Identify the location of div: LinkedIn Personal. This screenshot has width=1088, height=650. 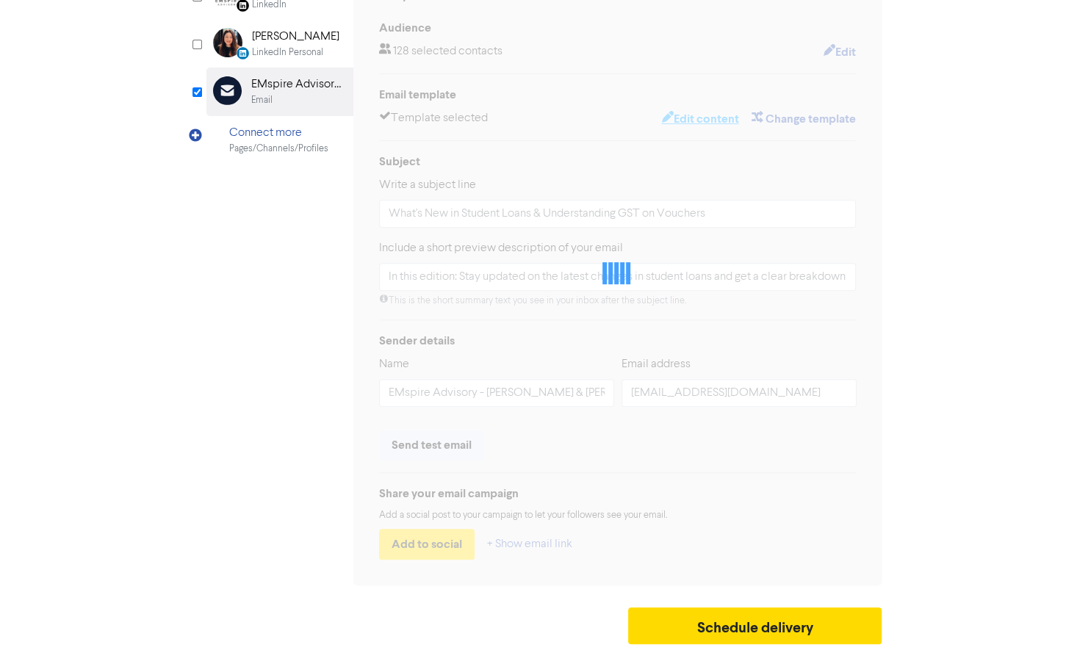
(287, 52).